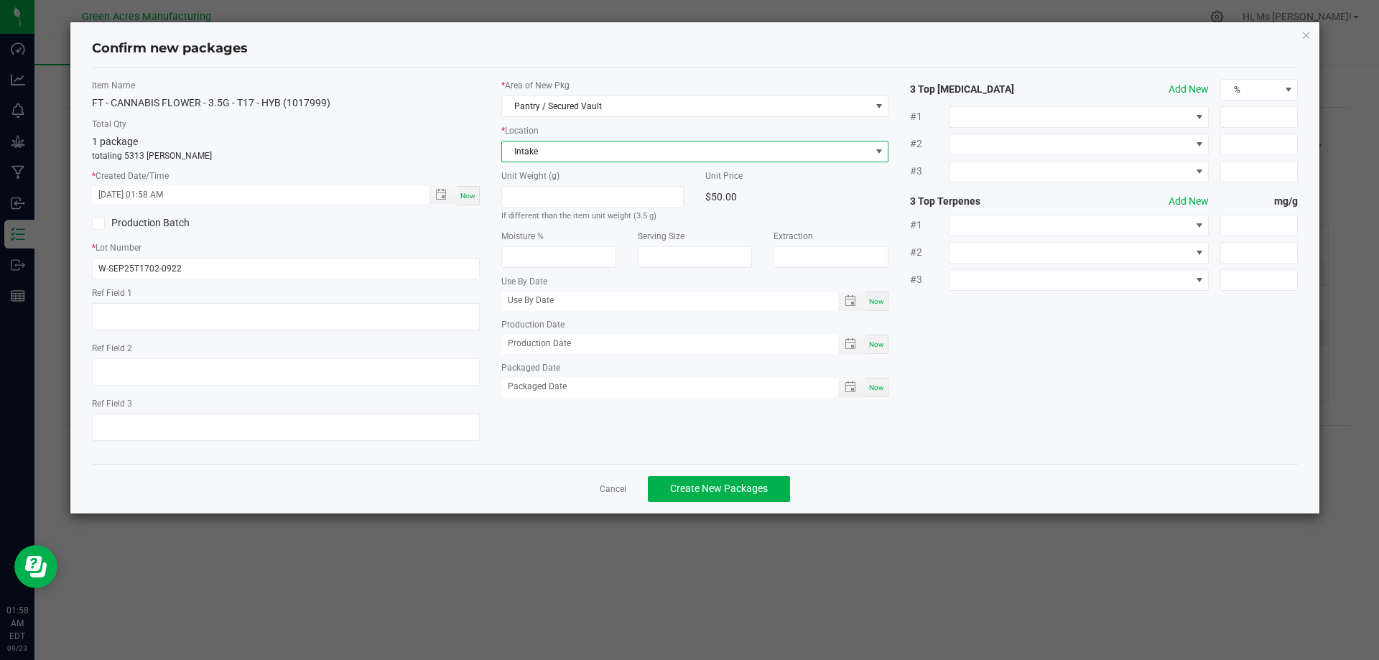  Describe the element at coordinates (286, 124) in the screenshot. I see `label: Total Qty` at that location.